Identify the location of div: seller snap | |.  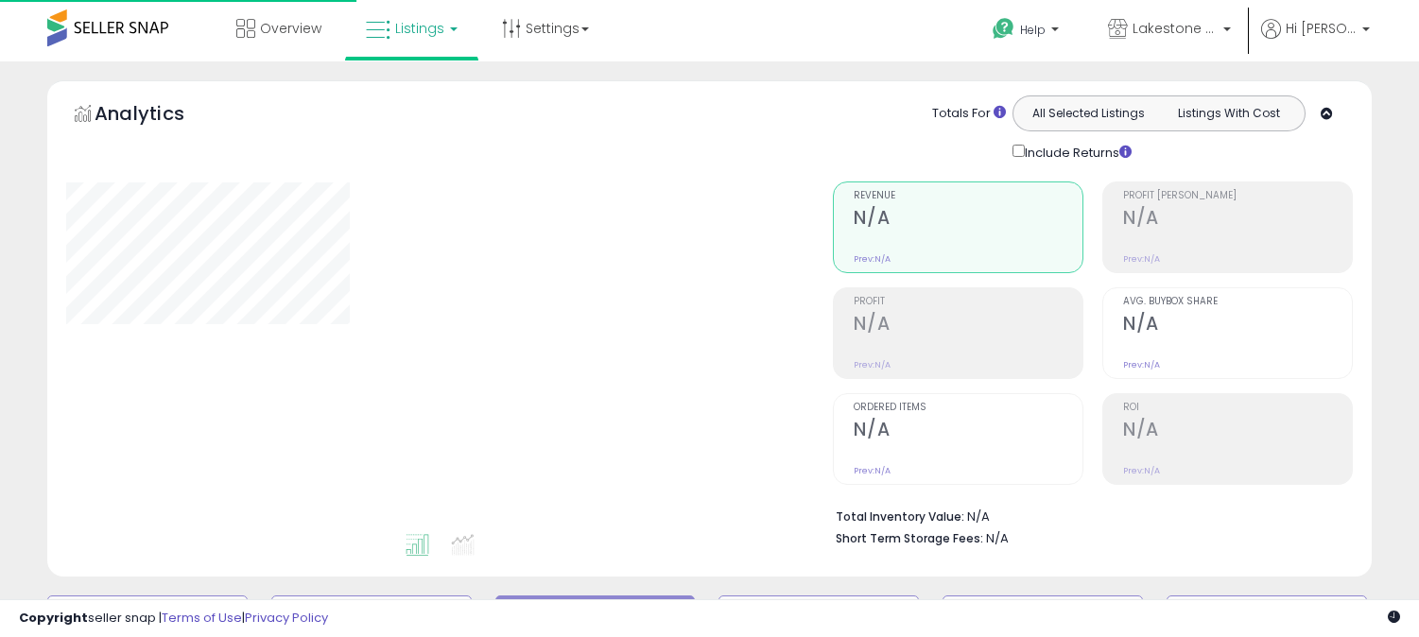
(173, 618).